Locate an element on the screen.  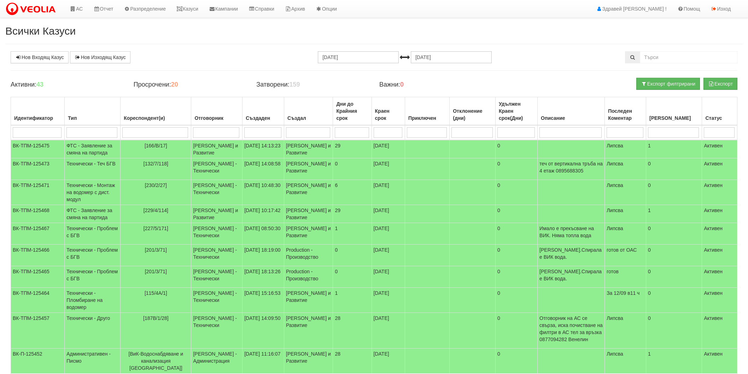
div: Създал is located at coordinates (308, 118).